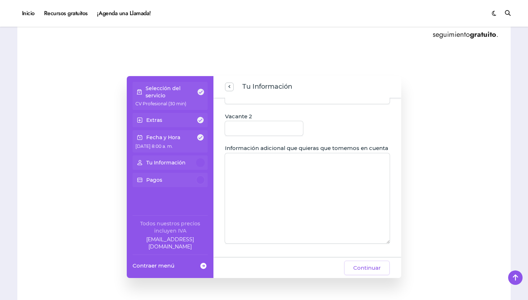 This screenshot has height=300, width=528. I want to click on span: Vacante 2, so click(238, 117).